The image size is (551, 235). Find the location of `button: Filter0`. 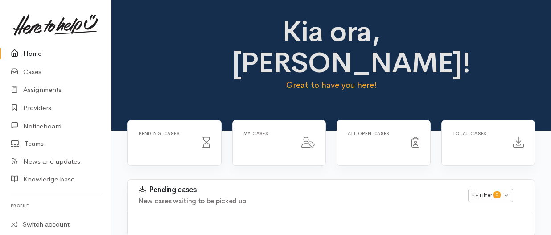

button: Filter0 is located at coordinates (491, 195).